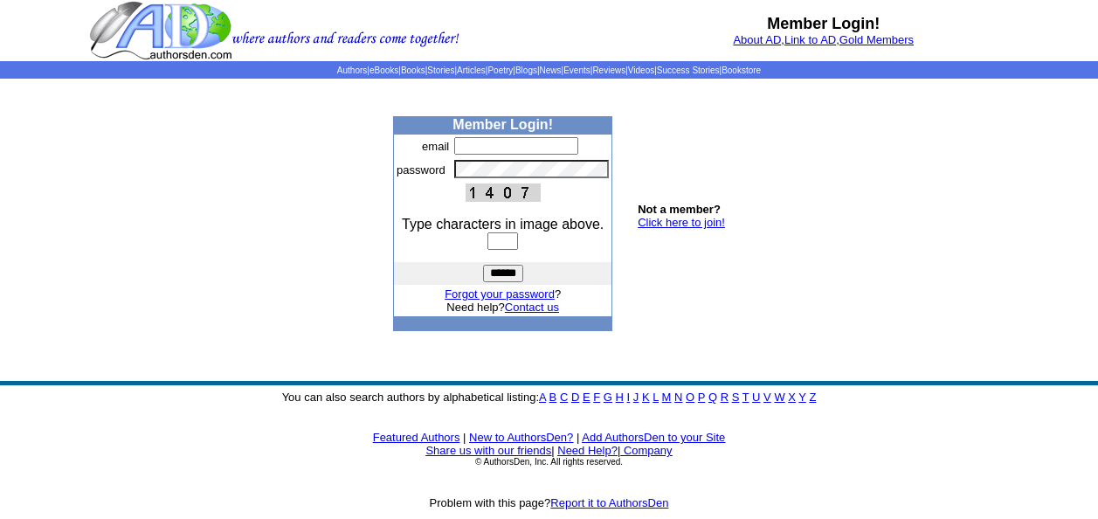 This screenshot has height=519, width=1098. I want to click on font: password, so click(421, 169).